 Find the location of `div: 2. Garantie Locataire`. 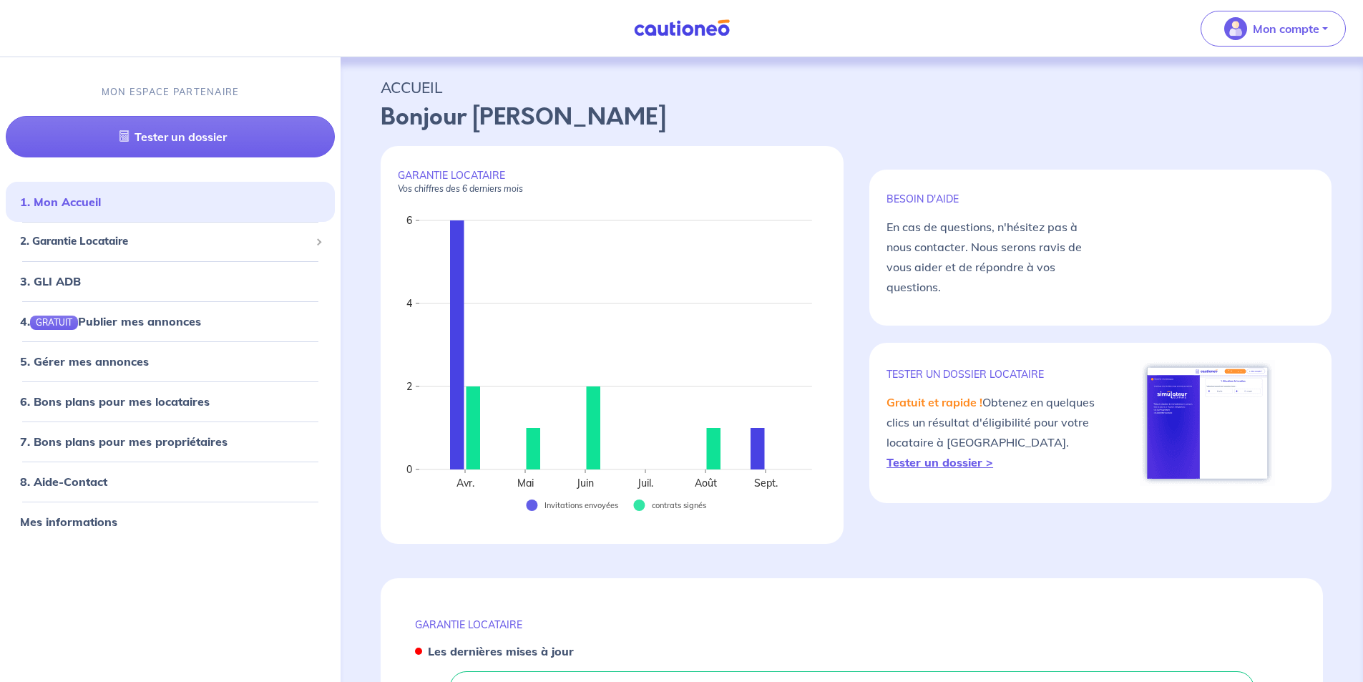

div: 2. Garantie Locataire is located at coordinates (170, 241).